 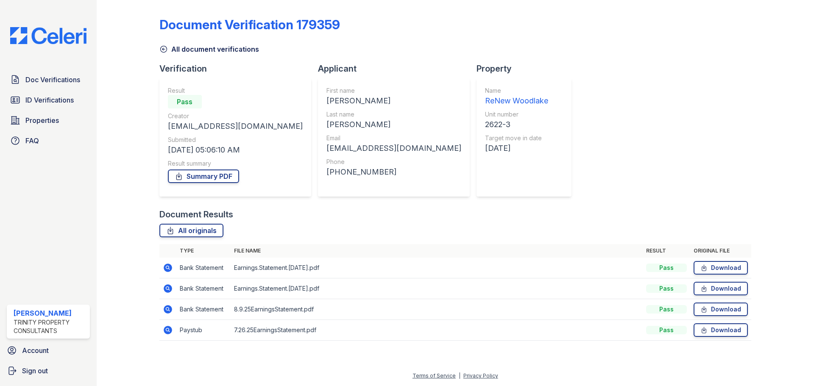 What do you see at coordinates (196, 215) in the screenshot?
I see `div: Document Results` at bounding box center [196, 215].